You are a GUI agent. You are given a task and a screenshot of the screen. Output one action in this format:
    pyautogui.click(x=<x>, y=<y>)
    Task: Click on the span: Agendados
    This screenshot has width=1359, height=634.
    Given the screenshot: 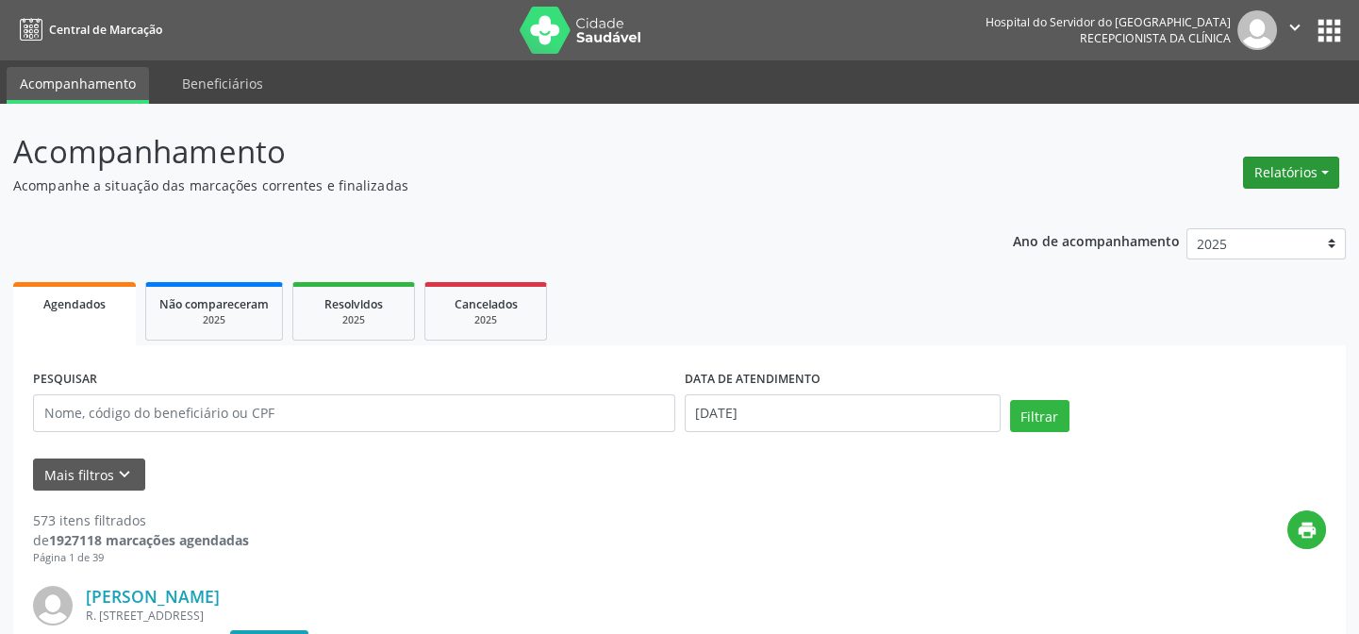 What is the action you would take?
    pyautogui.click(x=75, y=304)
    